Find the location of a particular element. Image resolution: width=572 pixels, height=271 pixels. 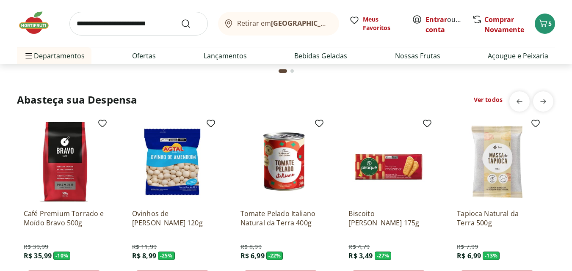

span: R$ 4,79 is located at coordinates (359, 247).